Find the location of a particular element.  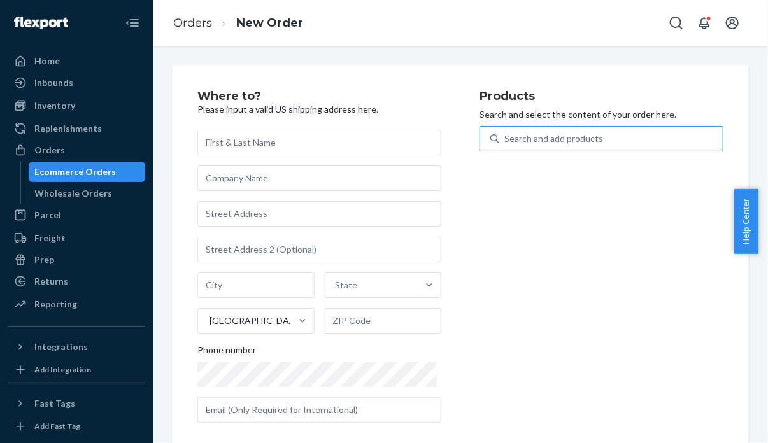

button: Open Search Box is located at coordinates (676, 23).